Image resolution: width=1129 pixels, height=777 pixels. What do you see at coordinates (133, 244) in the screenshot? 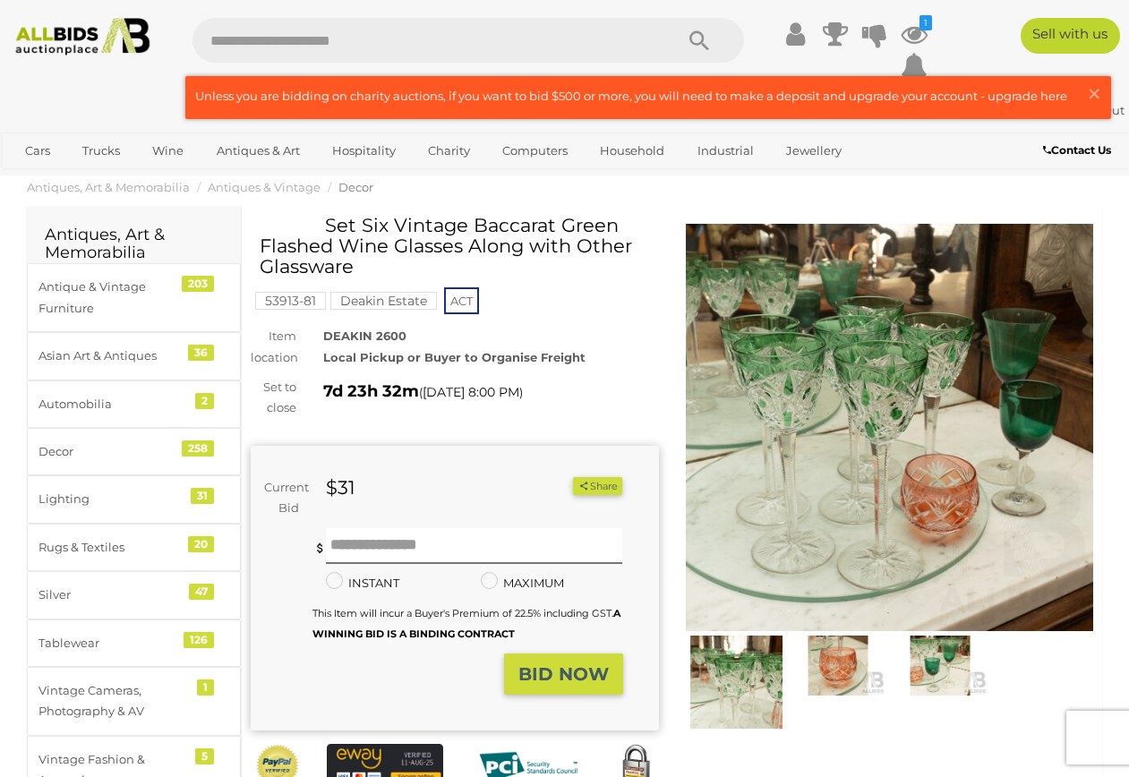
I see `h2: Antiques, Art & Memorabilia` at bounding box center [133, 244].